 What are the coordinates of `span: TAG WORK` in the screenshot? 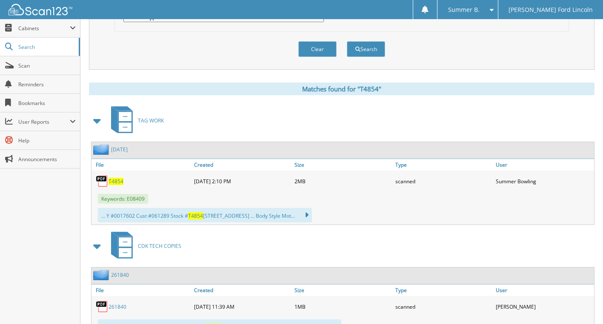 It's located at (151, 120).